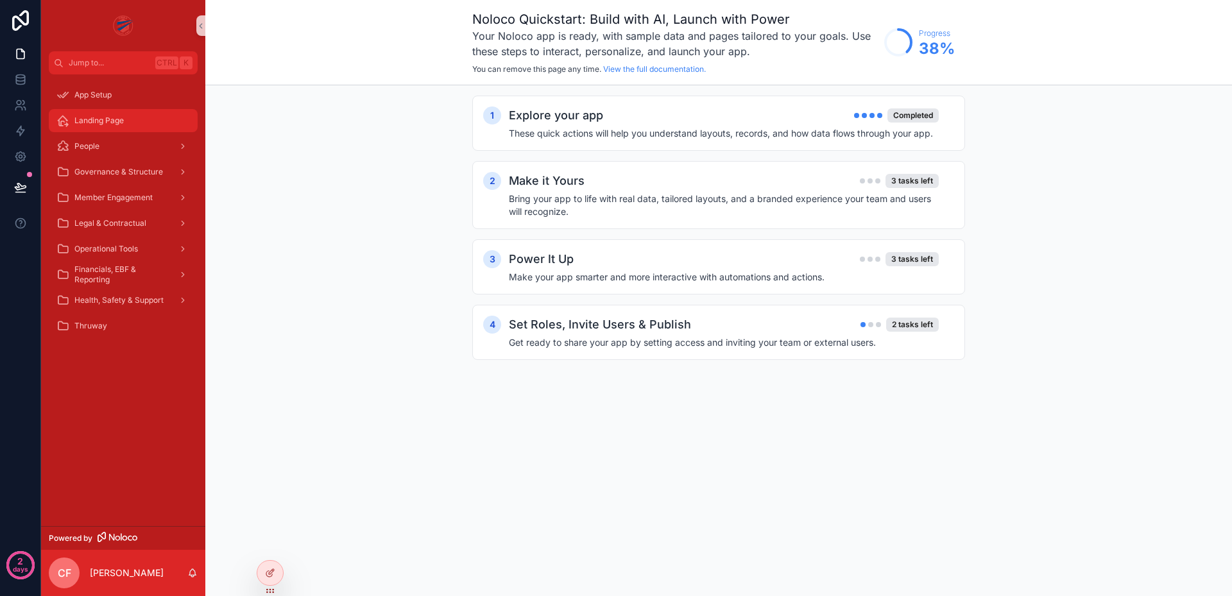 The image size is (1232, 596). Describe the element at coordinates (675, 19) in the screenshot. I see `h1: Noloco Quickstart: Build with AI, Launch with Power` at that location.